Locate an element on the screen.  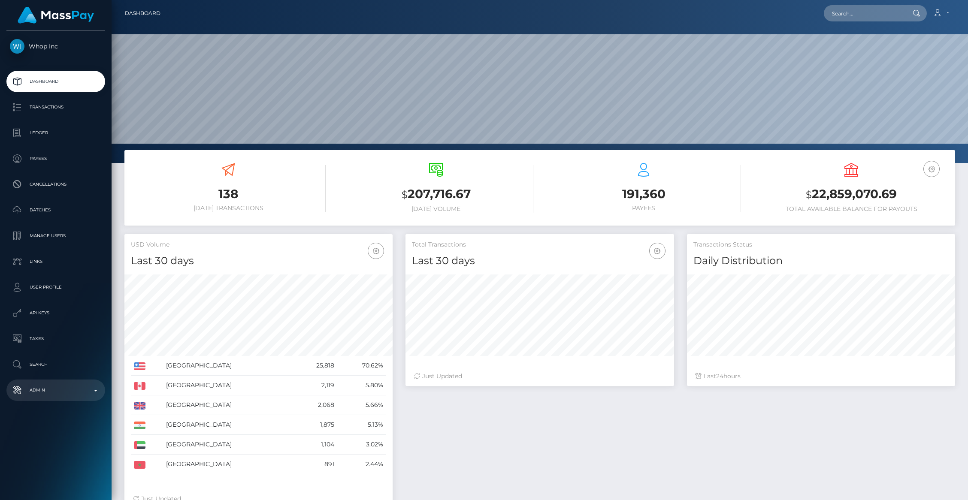
span: Whop Inc is located at coordinates (56, 46).